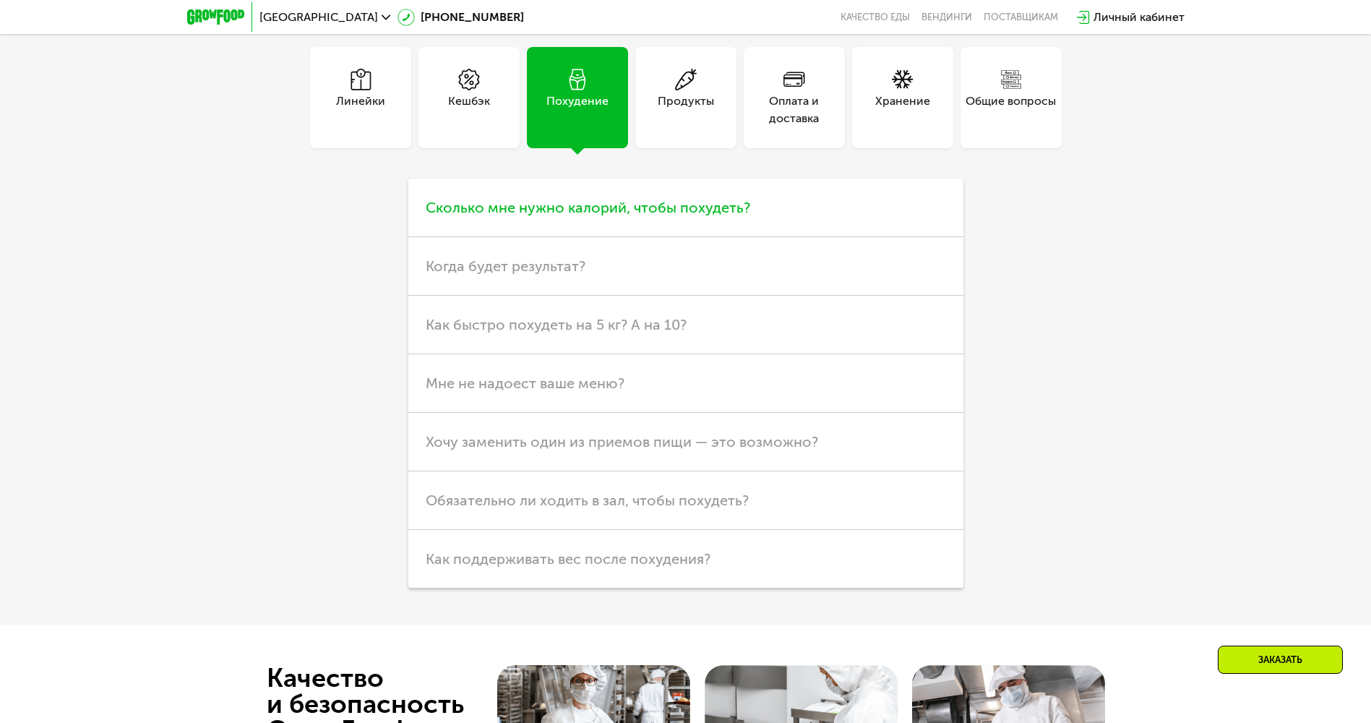  Describe the element at coordinates (1280, 659) in the screenshot. I see `div: Заказать` at that location.